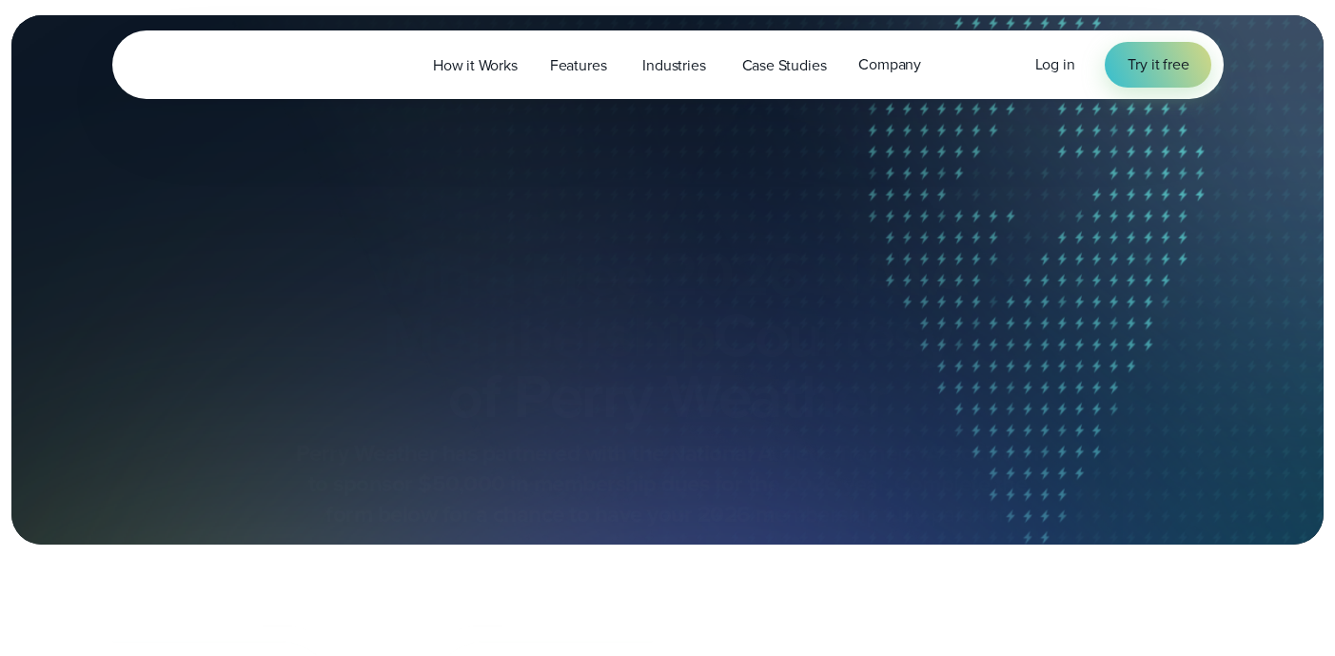 This screenshot has width=1335, height=656. What do you see at coordinates (579, 66) in the screenshot?
I see `span: Features` at bounding box center [579, 66].